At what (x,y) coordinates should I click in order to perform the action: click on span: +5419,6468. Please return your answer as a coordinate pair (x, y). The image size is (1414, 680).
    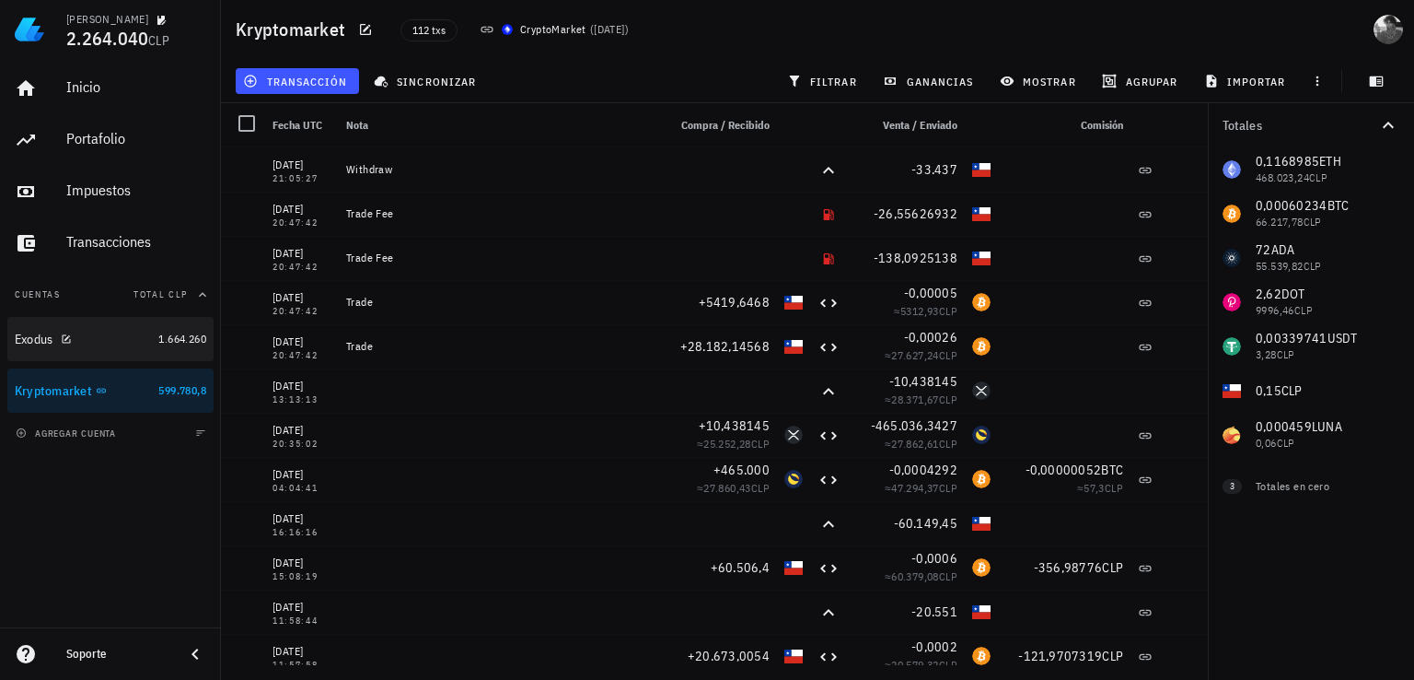
    Looking at the image, I should click on (735, 302).